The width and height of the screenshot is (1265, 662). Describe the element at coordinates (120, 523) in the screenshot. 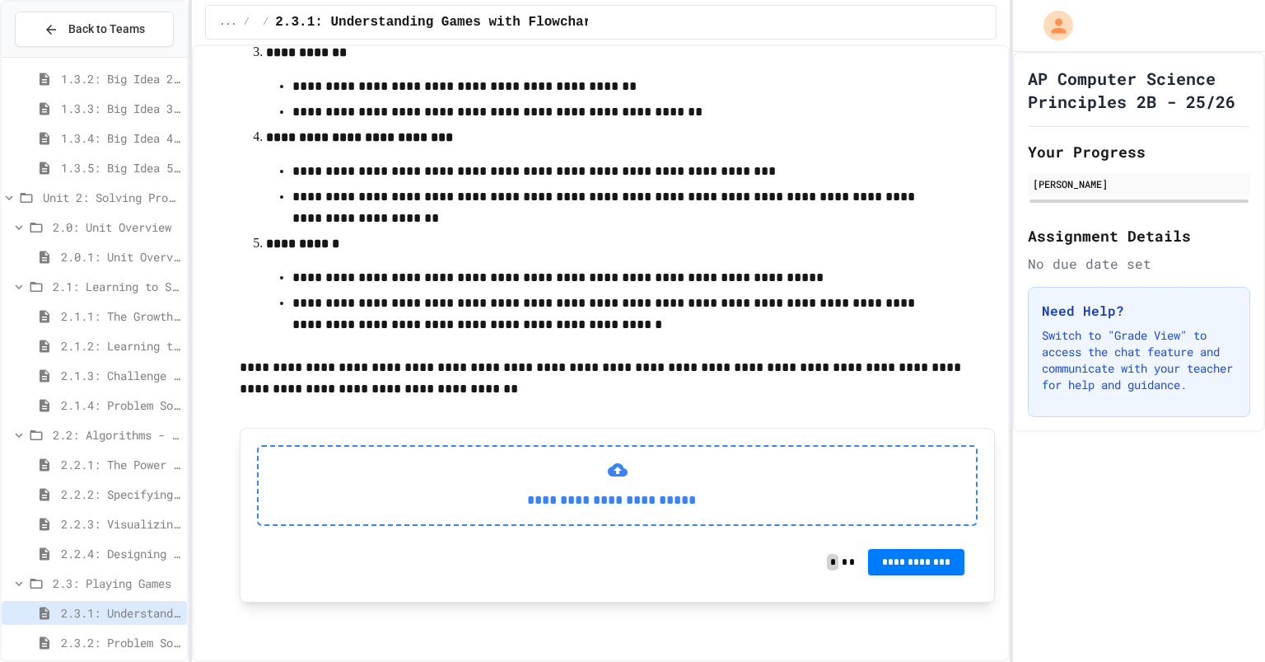

I see `span: 2.2.3: Visualizing Logic with Flowcharts` at that location.